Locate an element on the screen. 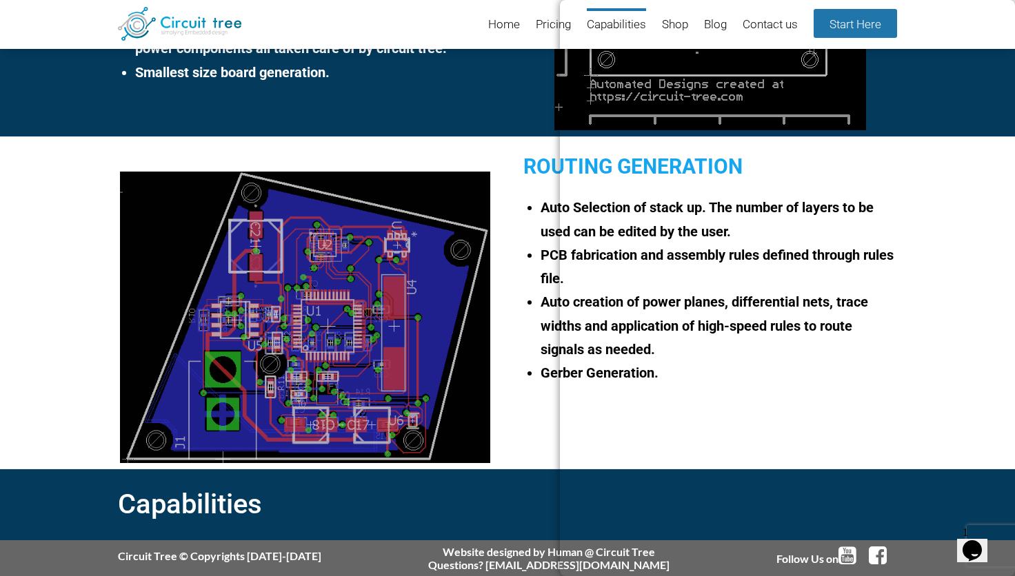 The height and width of the screenshot is (576, 1015). li: Smallest size board generation. is located at coordinates (313, 72).